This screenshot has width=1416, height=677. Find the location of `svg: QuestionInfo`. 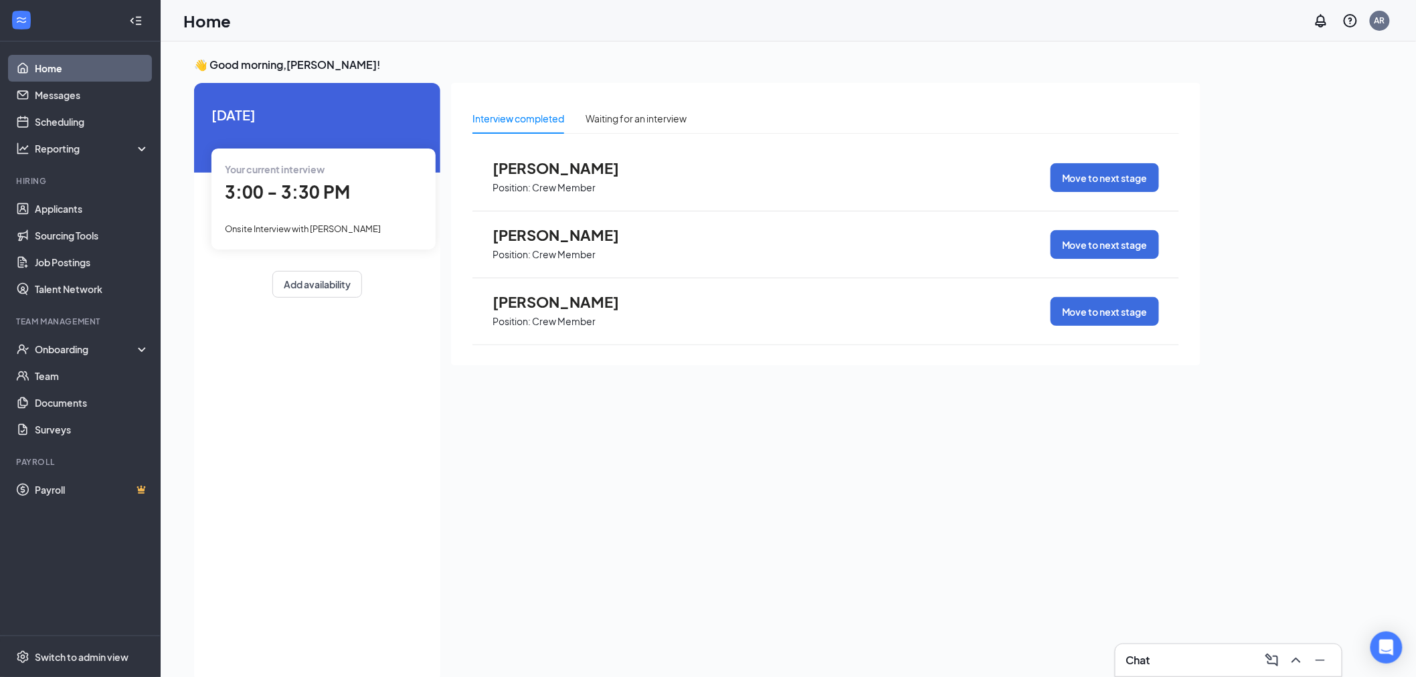

svg: QuestionInfo is located at coordinates (1350, 21).